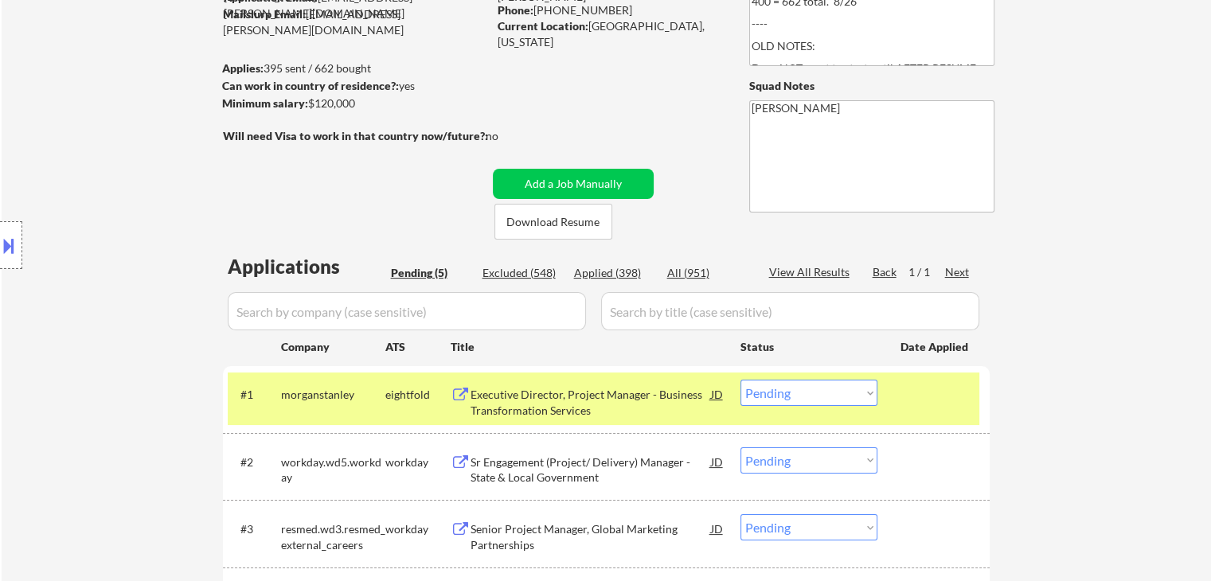 This screenshot has height=581, width=1211. I want to click on div: Senior Project Manager, Global Marketing Partnerships, so click(591, 536).